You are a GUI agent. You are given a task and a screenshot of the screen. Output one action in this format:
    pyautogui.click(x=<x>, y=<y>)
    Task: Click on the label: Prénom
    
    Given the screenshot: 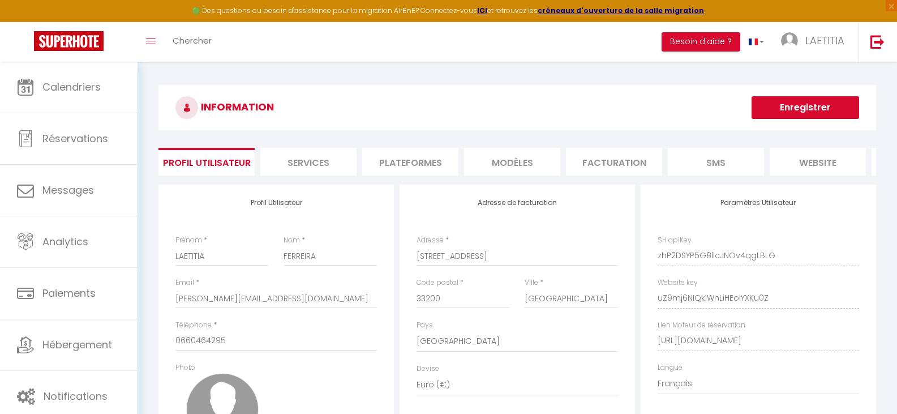 What is the action you would take?
    pyautogui.click(x=188, y=240)
    